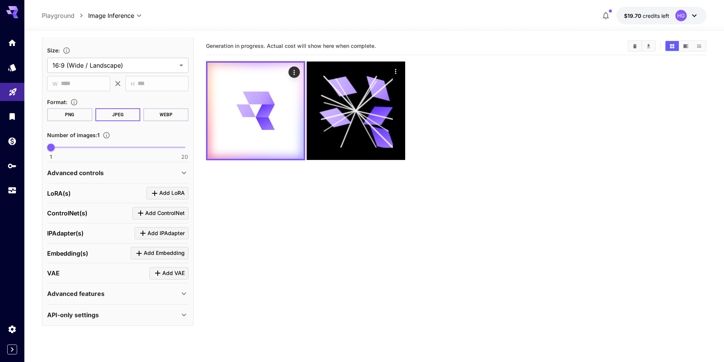 This screenshot has width=724, height=362. I want to click on span: Generation in progress. Actual cost will show here when complete., so click(291, 46).